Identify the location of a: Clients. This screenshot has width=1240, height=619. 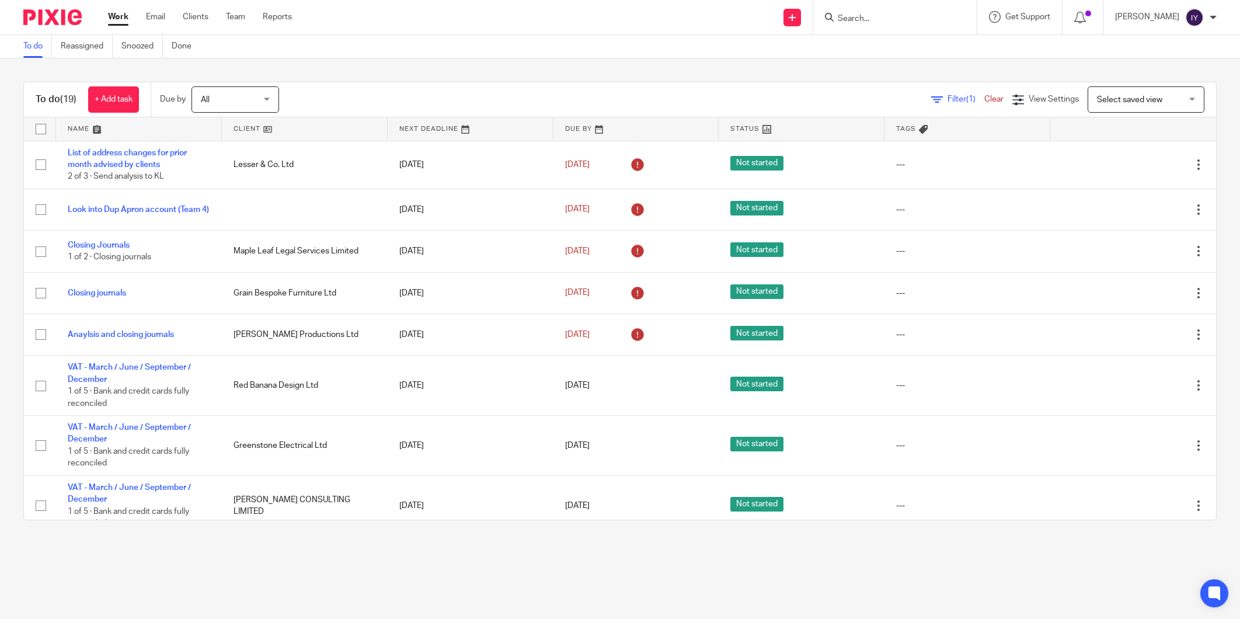
(196, 17).